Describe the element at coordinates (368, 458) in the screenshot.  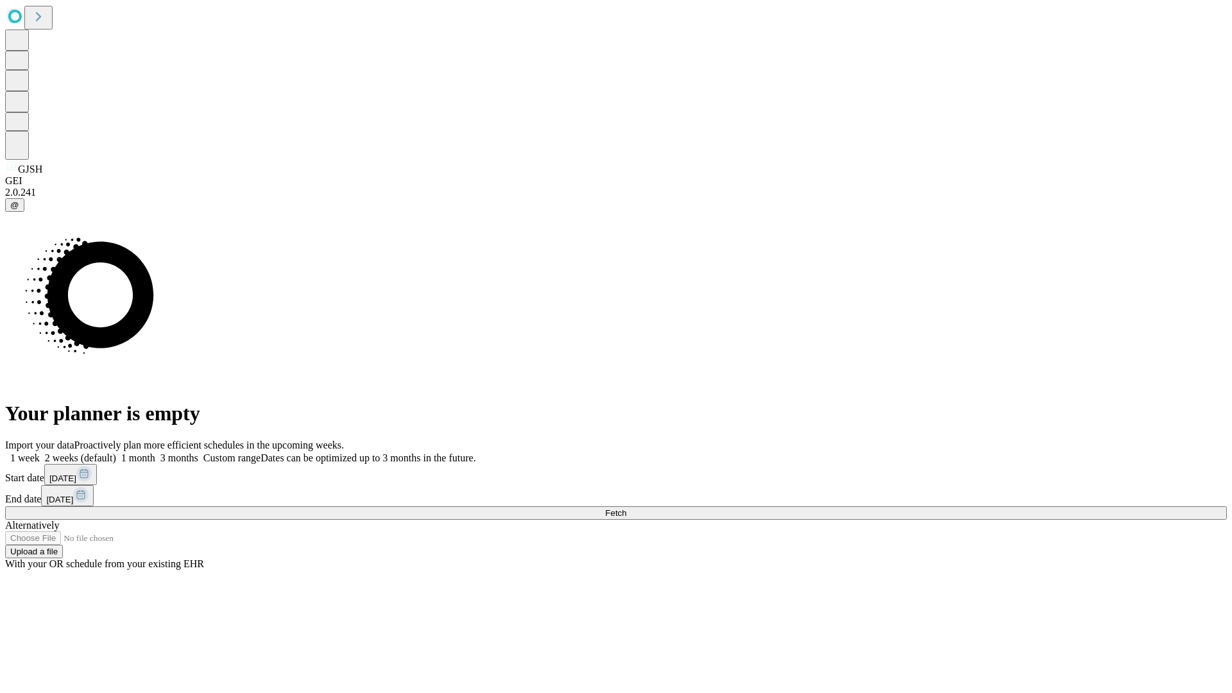
I see `span: Dates can be optimized up to 3 months in the future.` at that location.